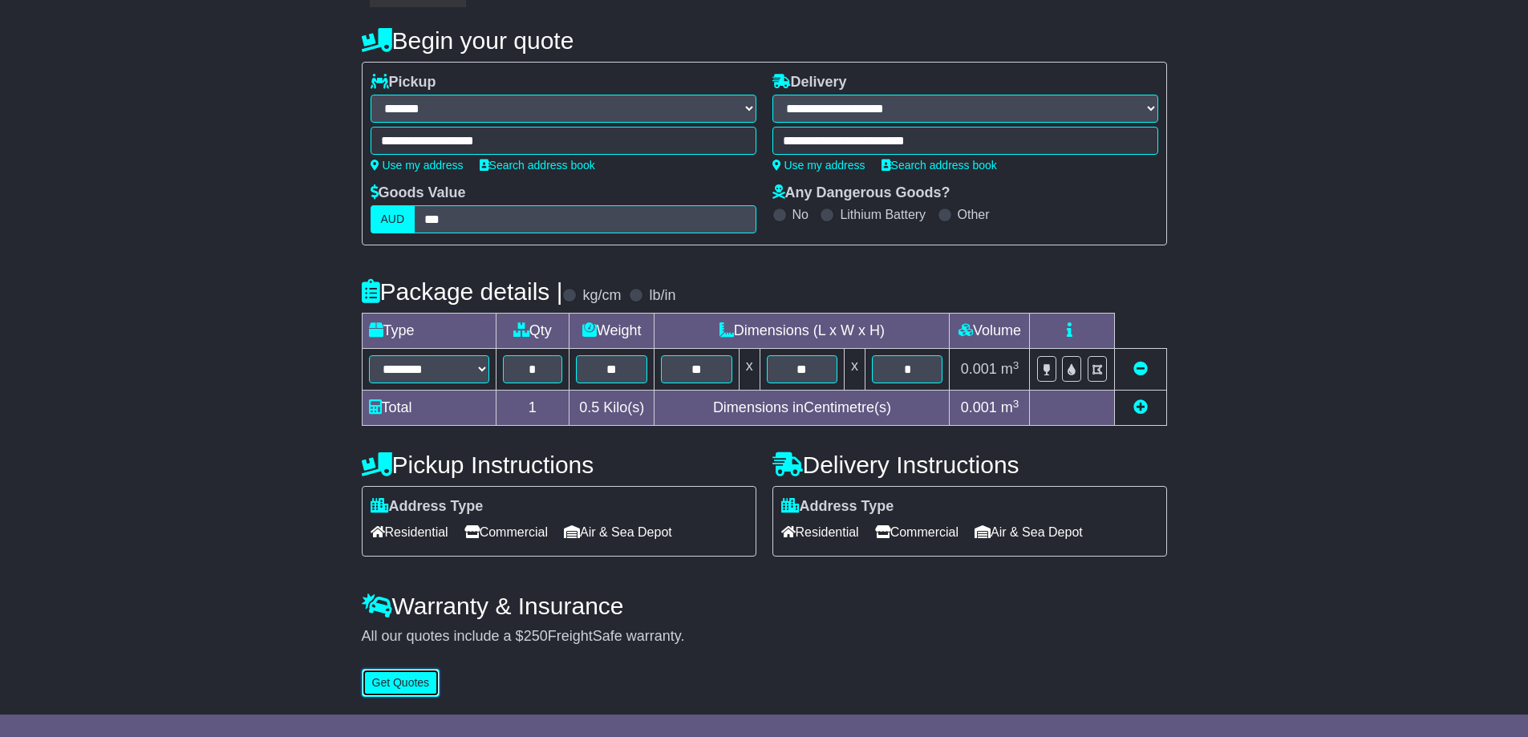  I want to click on td: Dimensions in Centimetre(s), so click(802, 408).